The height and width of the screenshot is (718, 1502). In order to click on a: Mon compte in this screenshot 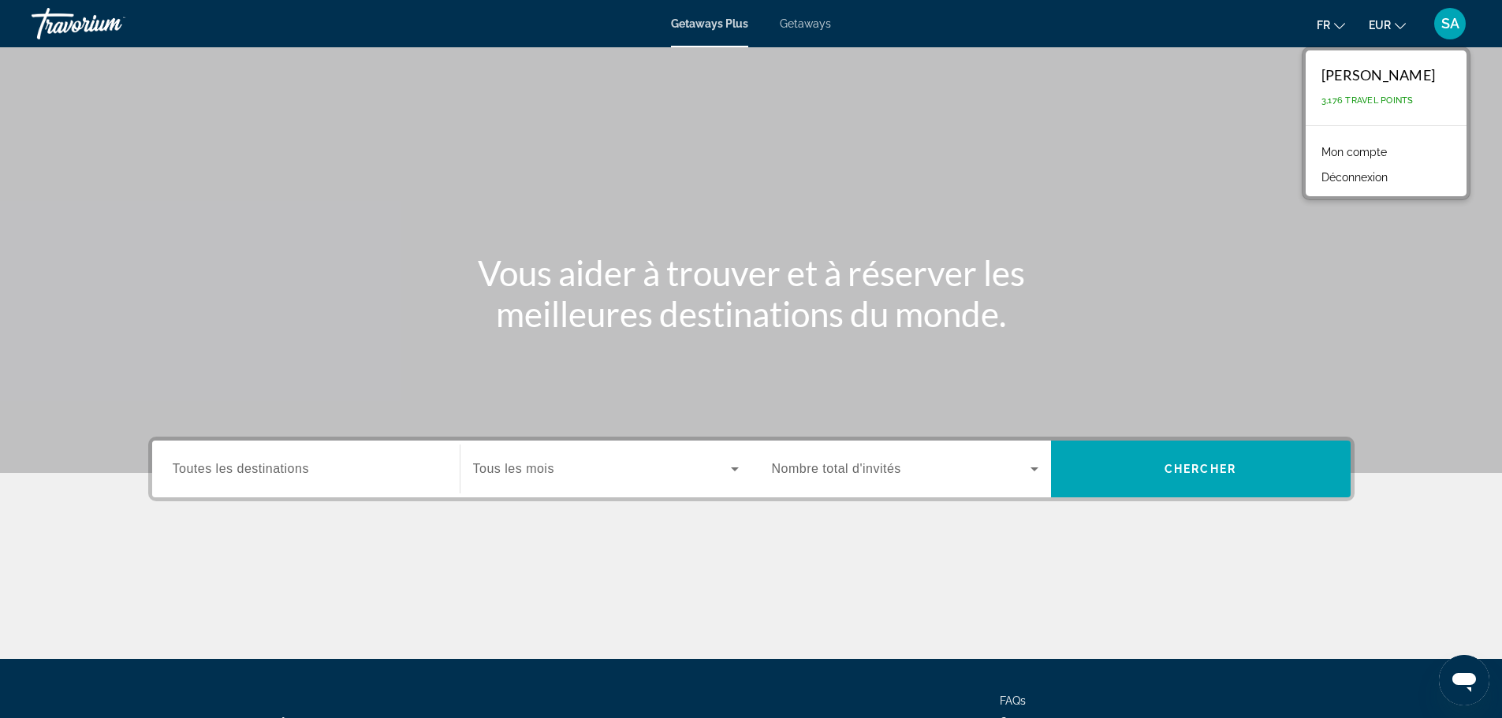, I will do `click(1354, 152)`.